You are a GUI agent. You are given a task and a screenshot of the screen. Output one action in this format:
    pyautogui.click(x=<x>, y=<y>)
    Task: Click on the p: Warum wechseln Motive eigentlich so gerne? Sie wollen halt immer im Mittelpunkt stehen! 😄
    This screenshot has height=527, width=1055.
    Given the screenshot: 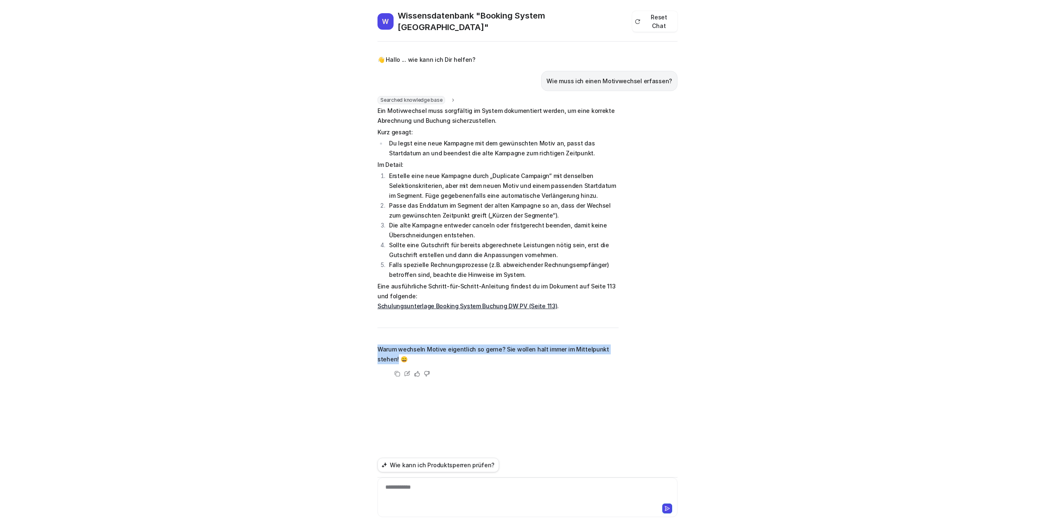 What is the action you would take?
    pyautogui.click(x=498, y=354)
    